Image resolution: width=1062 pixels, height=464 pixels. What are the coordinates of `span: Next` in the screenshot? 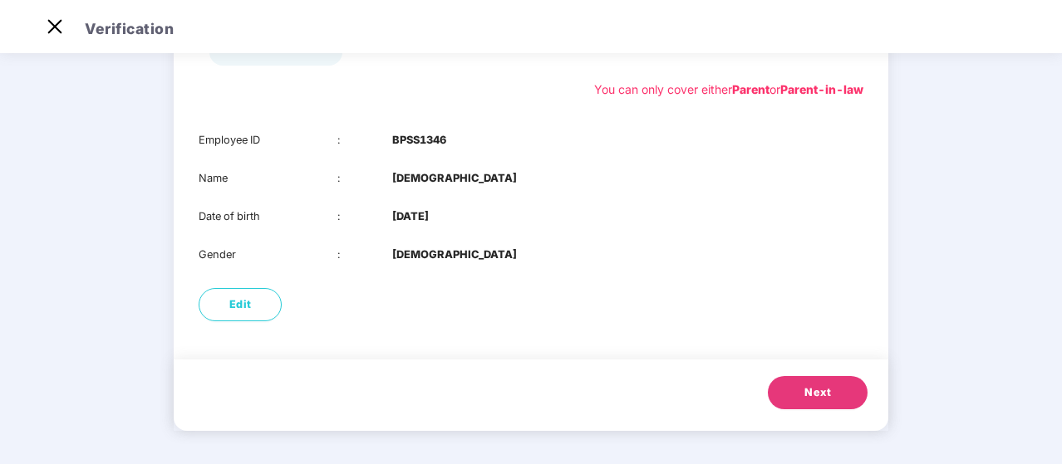 It's located at (817, 393).